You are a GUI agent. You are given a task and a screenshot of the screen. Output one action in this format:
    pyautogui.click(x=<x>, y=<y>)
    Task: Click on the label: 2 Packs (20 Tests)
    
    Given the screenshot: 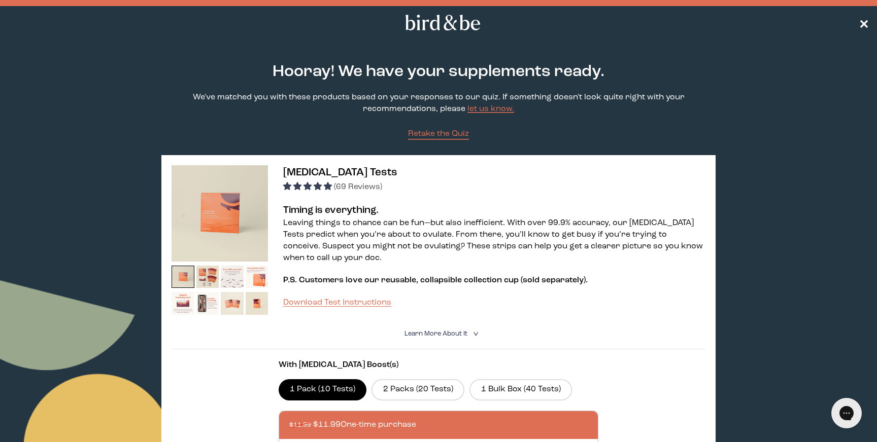 What is the action you would take?
    pyautogui.click(x=417, y=390)
    